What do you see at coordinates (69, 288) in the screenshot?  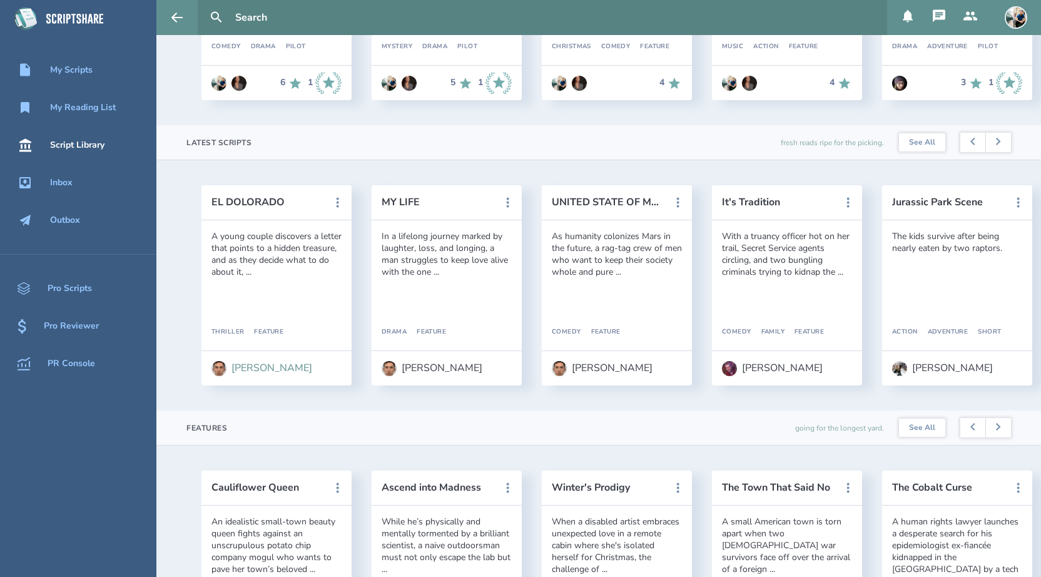 I see `div: Pro Scripts` at bounding box center [69, 288].